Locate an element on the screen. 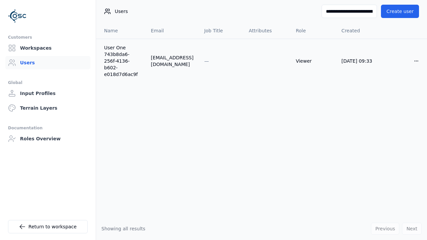 This screenshot has width=427, height=240. a: User One 743b8da6-256f-4136-b602-e018d7d6ac9f is located at coordinates (122, 61).